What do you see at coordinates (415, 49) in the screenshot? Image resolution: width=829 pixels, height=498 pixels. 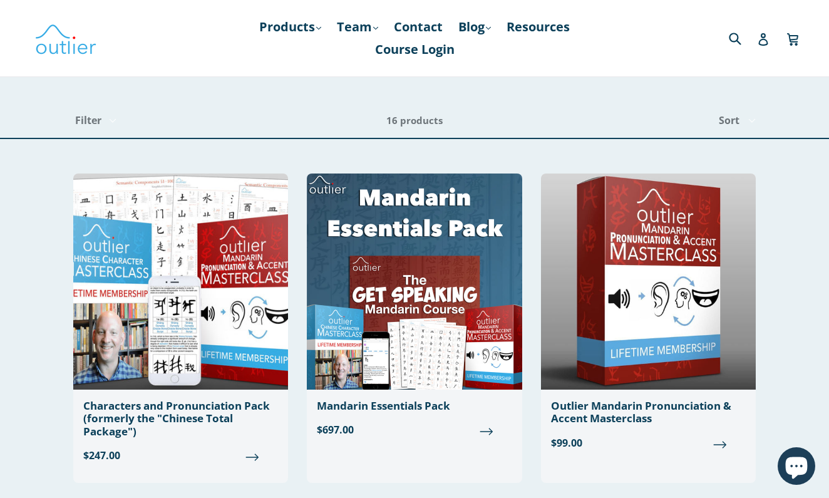 I see `a: Course Login` at bounding box center [415, 49].